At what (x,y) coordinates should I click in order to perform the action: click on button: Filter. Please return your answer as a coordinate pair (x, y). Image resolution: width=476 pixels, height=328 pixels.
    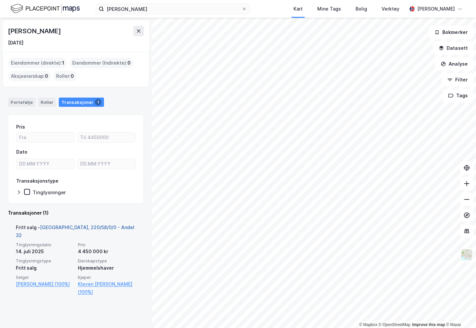
    Looking at the image, I should click on (457, 80).